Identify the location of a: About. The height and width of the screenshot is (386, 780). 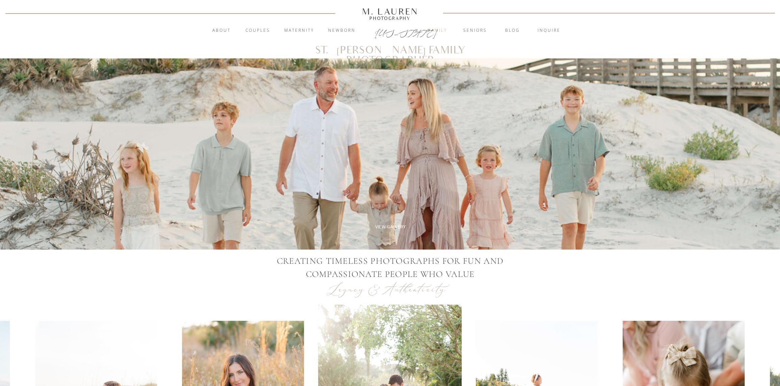
(221, 31).